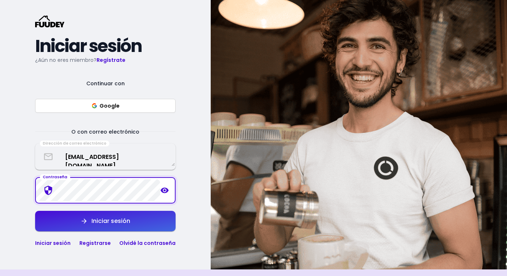 Image resolution: width=507 pixels, height=276 pixels. Describe the element at coordinates (111, 60) in the screenshot. I see `font: Regístrate` at that location.